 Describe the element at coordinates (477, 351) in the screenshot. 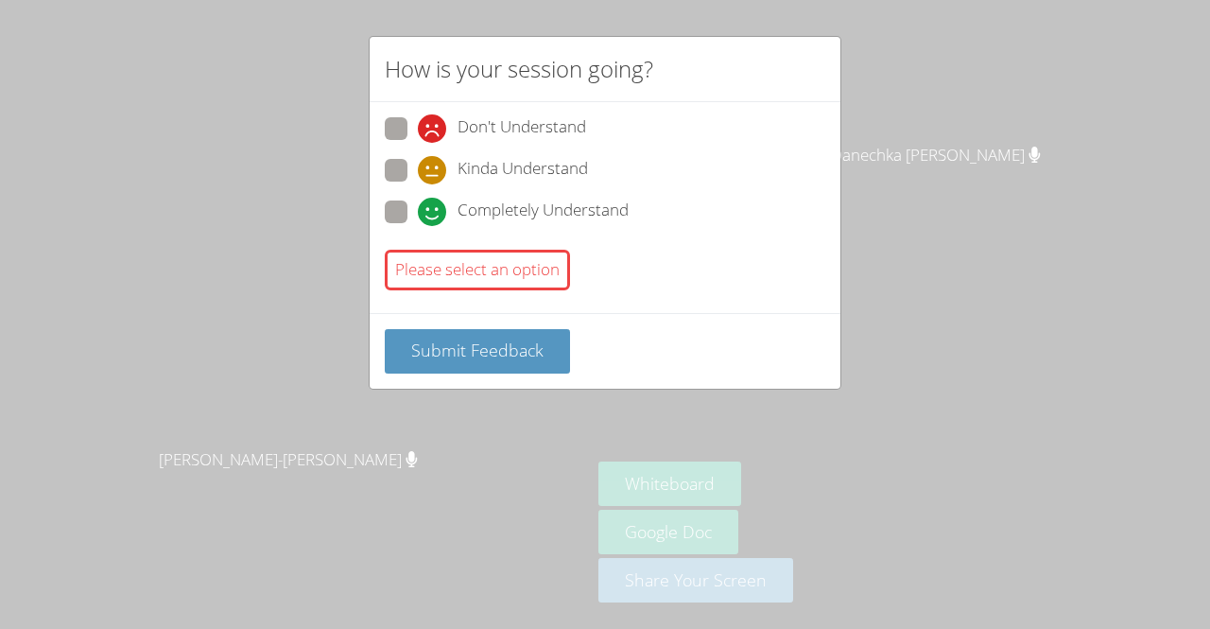

I see `button: Submit Feedback` at that location.